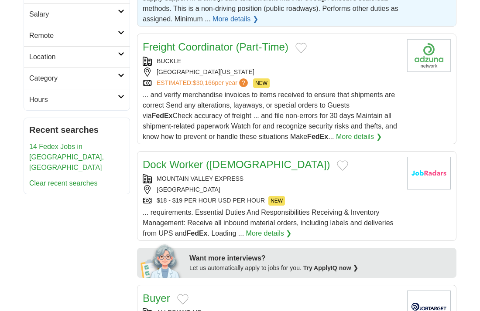 Image resolution: width=480 pixels, height=311 pixels. I want to click on a: Location, so click(77, 57).